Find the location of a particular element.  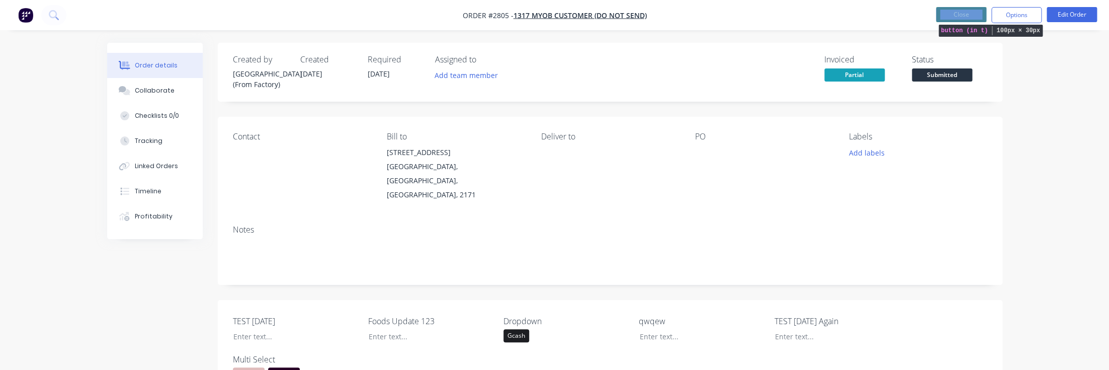

div: Created by is located at coordinates (261, 59).